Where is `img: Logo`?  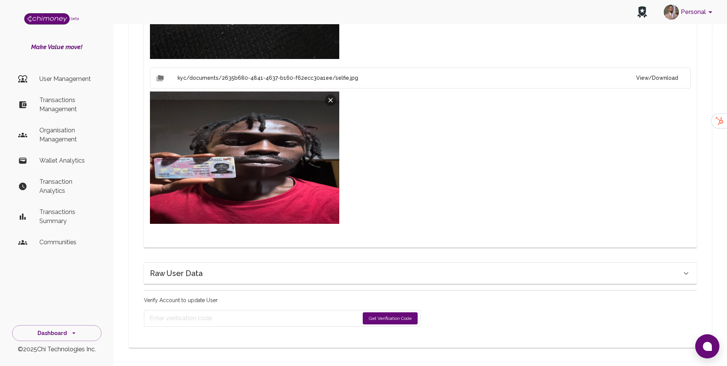
img: Logo is located at coordinates (47, 19).